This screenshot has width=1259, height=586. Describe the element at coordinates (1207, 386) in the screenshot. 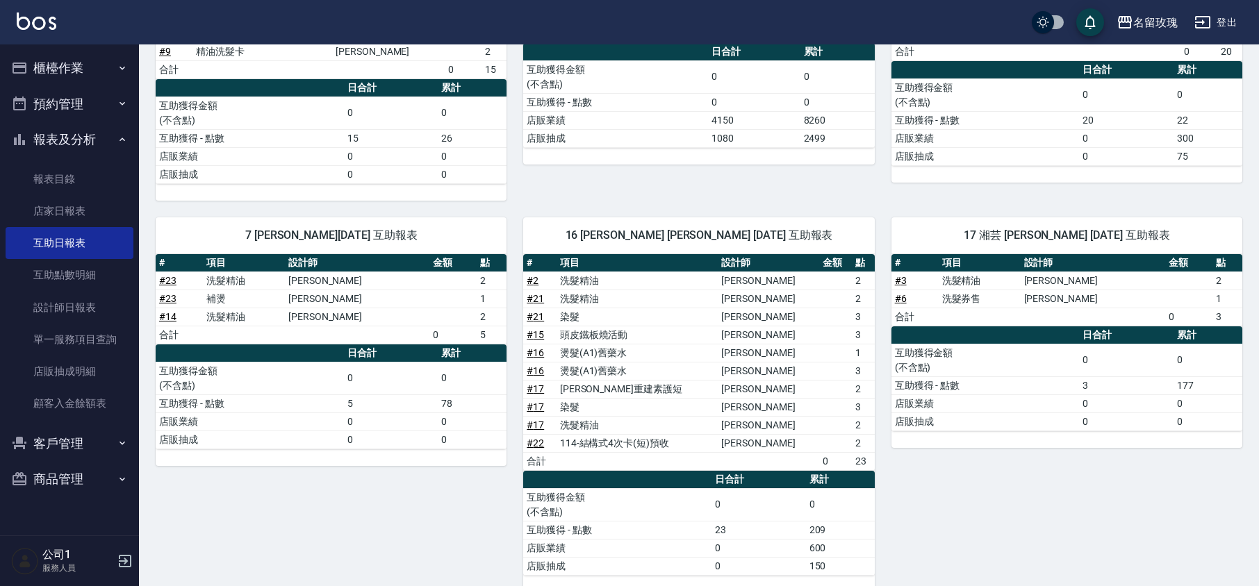

I see `td: 177` at that location.